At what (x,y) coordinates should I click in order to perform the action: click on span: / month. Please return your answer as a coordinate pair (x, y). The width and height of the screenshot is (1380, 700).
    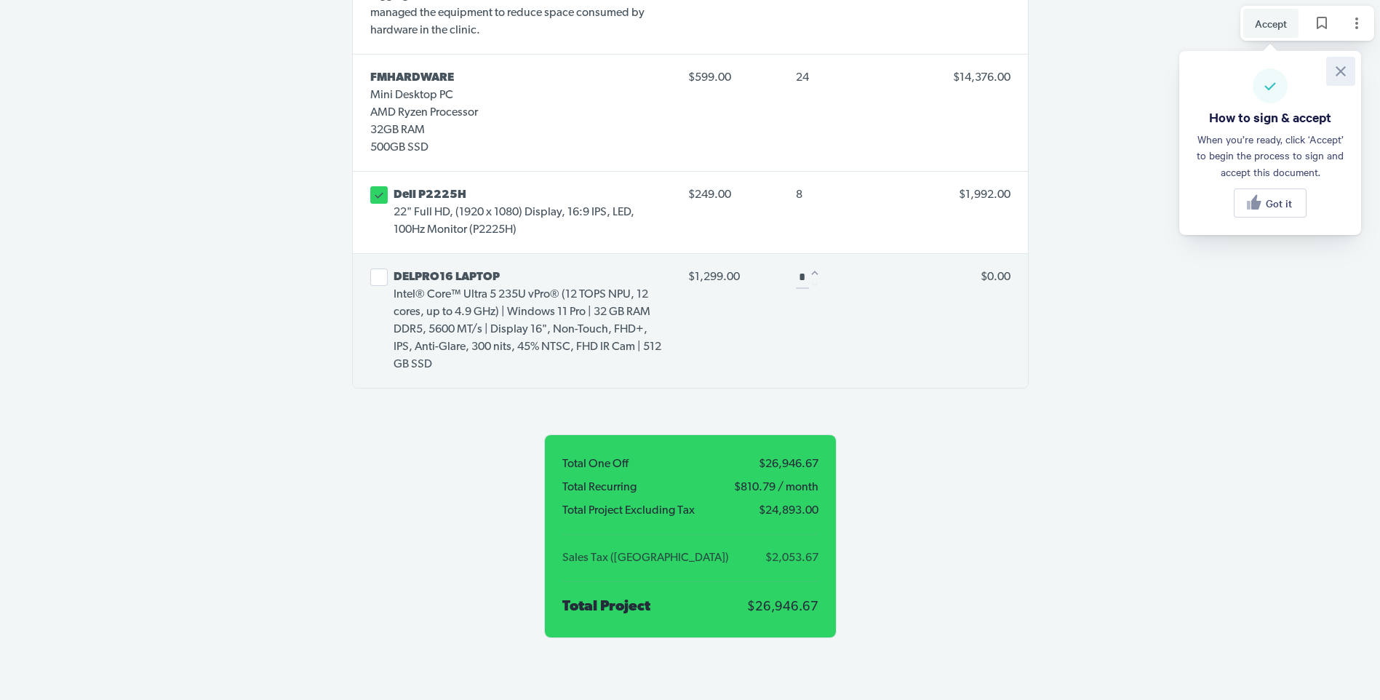
    Looking at the image, I should click on (797, 487).